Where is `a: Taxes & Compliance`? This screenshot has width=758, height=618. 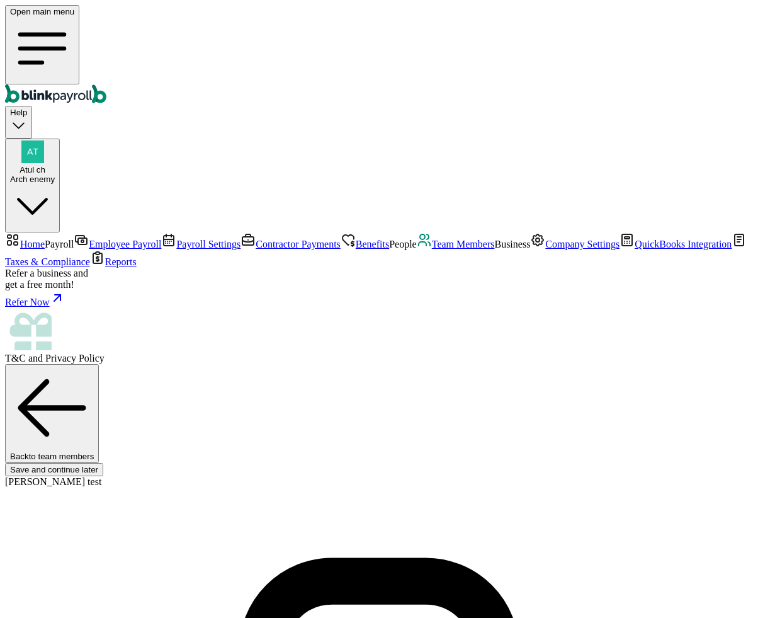 a: Taxes & Compliance is located at coordinates (376, 252).